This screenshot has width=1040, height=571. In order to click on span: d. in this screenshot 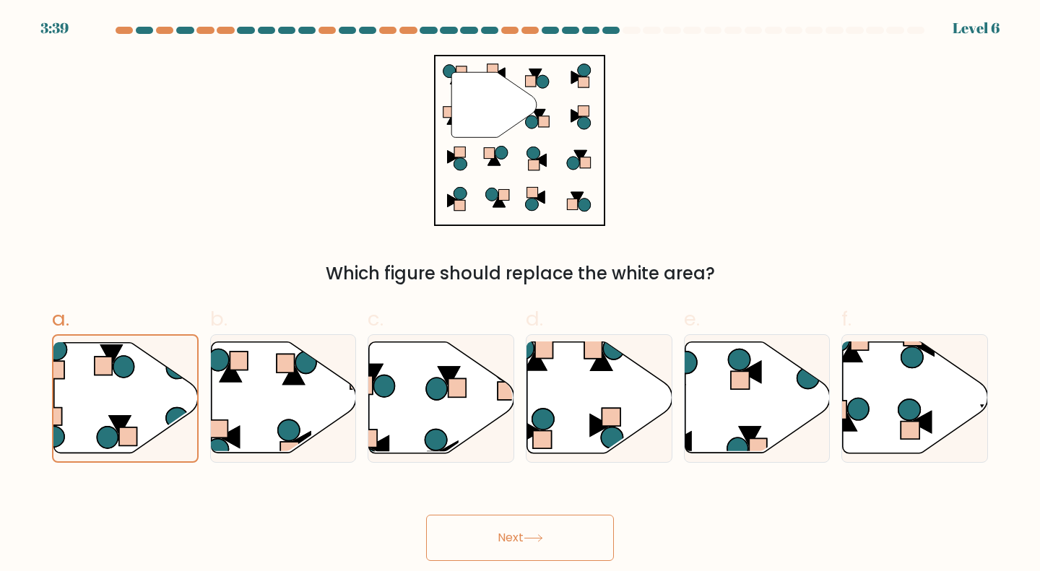, I will do `click(534, 318)`.